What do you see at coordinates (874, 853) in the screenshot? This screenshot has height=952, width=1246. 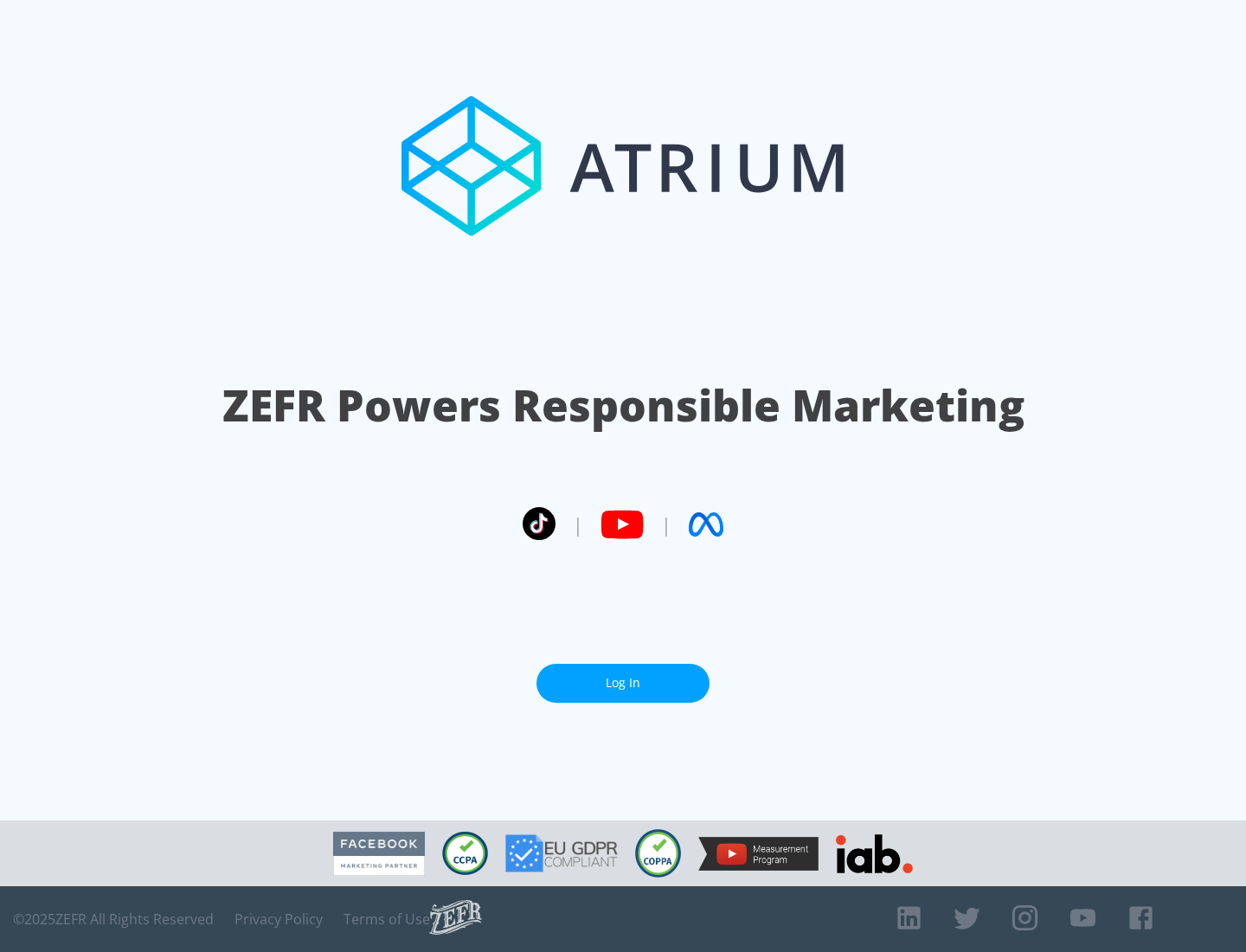 I see `img: IAB` at bounding box center [874, 853].